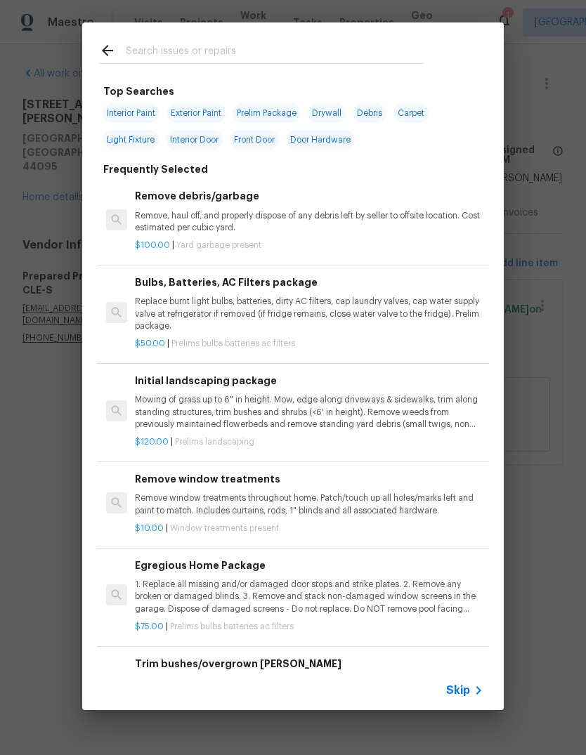 Image resolution: width=586 pixels, height=755 pixels. I want to click on span: Interior Paint, so click(131, 113).